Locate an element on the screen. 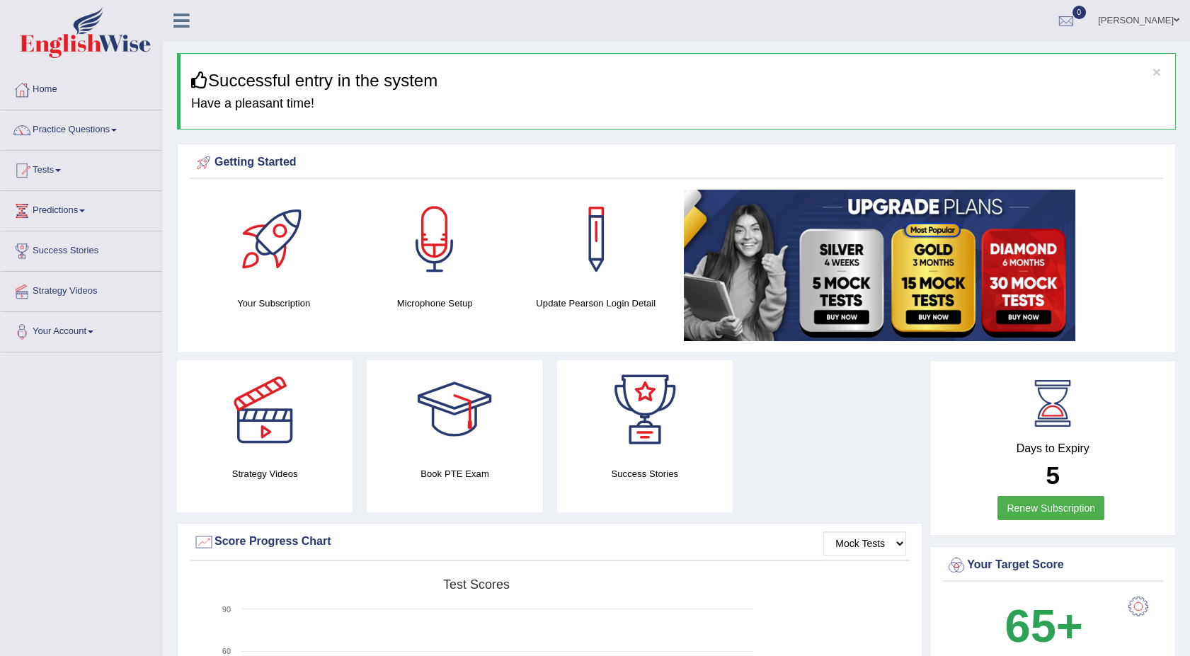 The width and height of the screenshot is (1190, 656). text: 90 is located at coordinates (226, 609).